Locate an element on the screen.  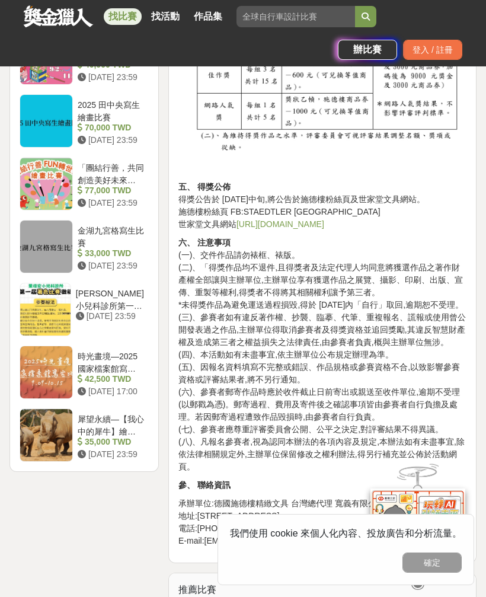
div: 35,000 TWD is located at coordinates (111, 442).